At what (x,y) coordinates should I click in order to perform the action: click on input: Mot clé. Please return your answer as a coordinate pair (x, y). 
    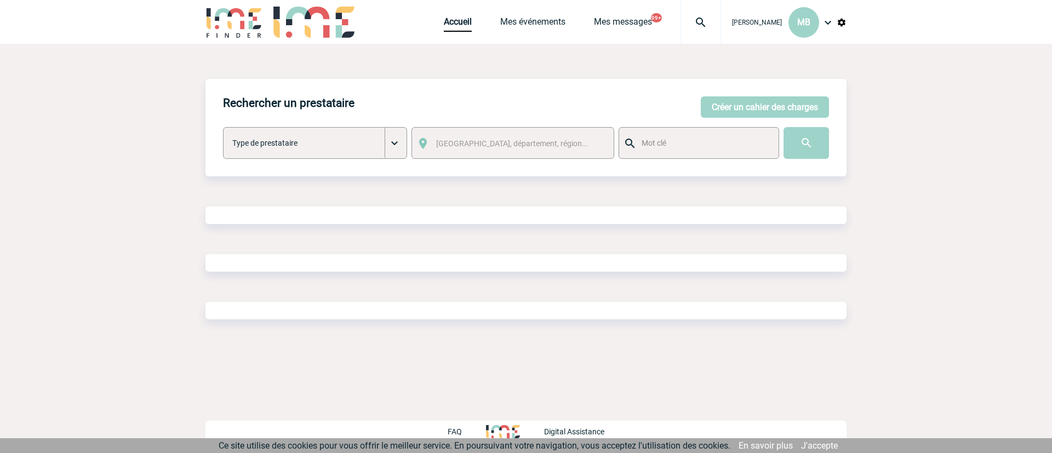
    Looking at the image, I should click on (703, 143).